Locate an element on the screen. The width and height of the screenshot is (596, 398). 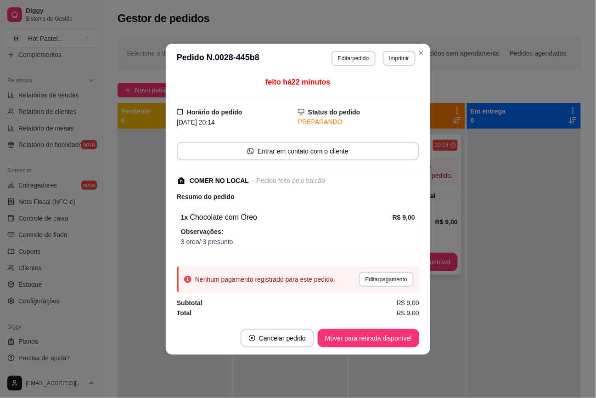
strong: Resumo do pedido is located at coordinates (206, 197).